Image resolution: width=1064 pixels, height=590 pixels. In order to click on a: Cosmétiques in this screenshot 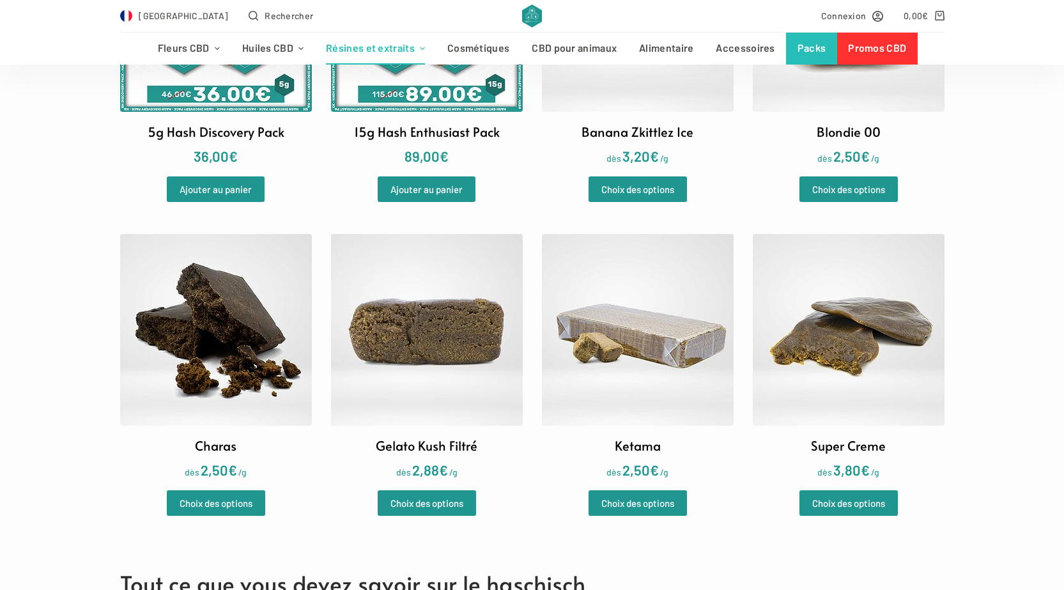, I will do `click(478, 49)`.